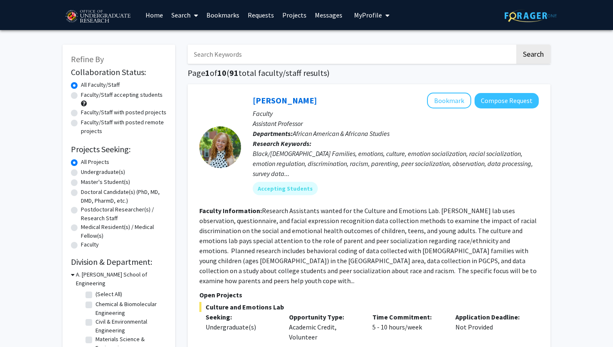 This screenshot has width=613, height=347. I want to click on label: Civil & Environmental Engineering, so click(130, 326).